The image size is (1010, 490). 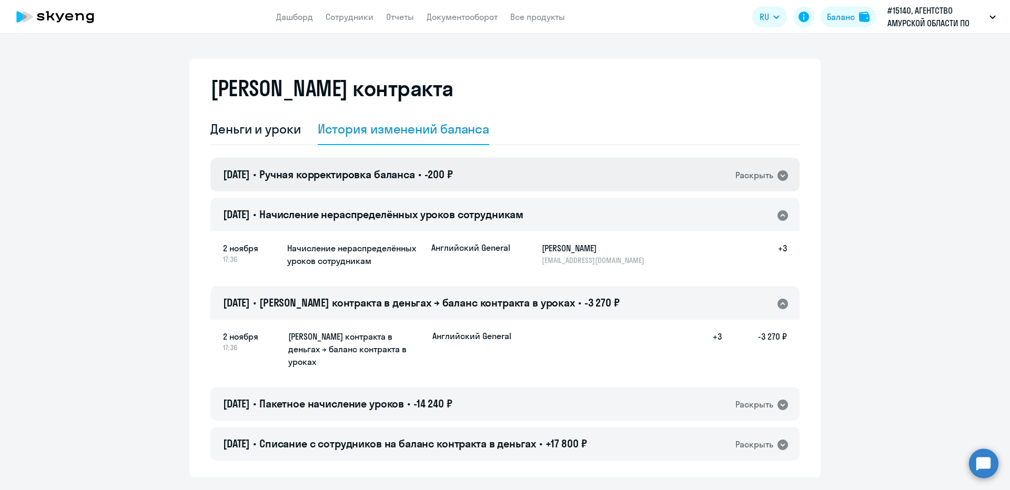 I want to click on div: Баланс, so click(x=840, y=17).